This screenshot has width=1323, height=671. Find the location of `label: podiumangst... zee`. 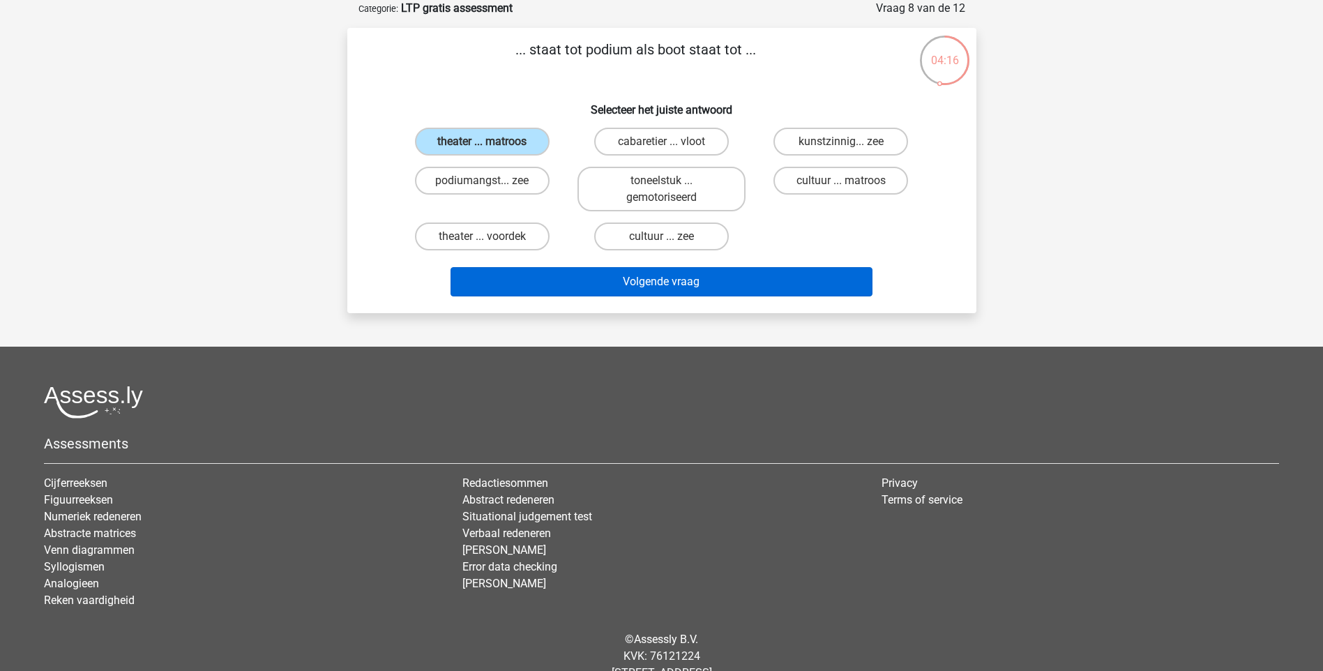

label: podiumangst... zee is located at coordinates (482, 181).